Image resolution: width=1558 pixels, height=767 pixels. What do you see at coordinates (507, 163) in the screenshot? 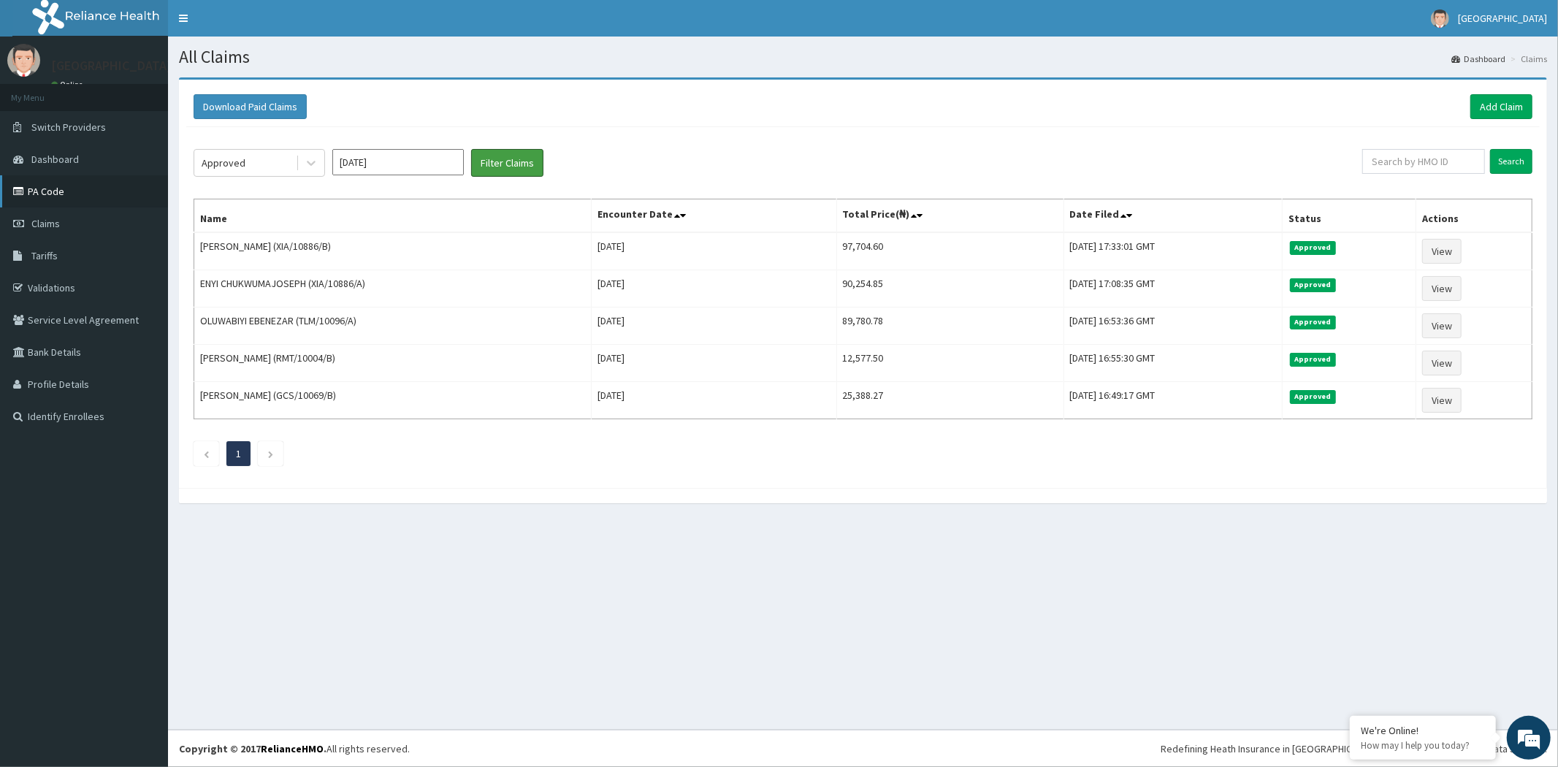
I see `button: Filter Claims` at bounding box center [507, 163].